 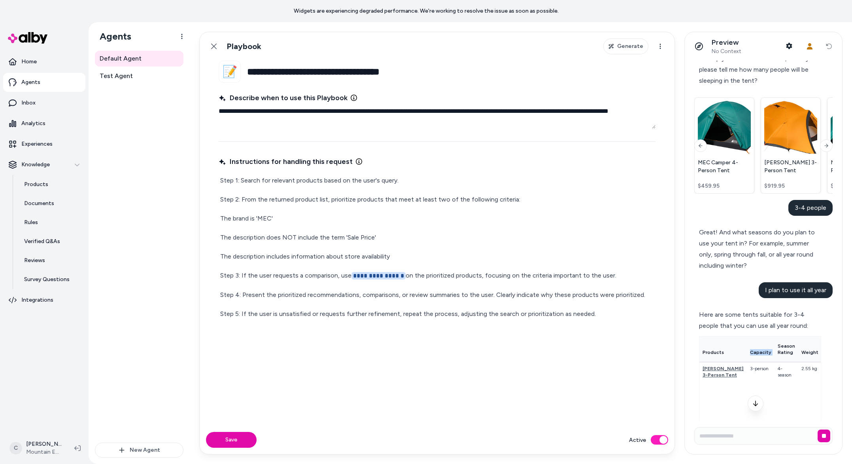 I want to click on a: Verified Q&As, so click(x=51, y=241).